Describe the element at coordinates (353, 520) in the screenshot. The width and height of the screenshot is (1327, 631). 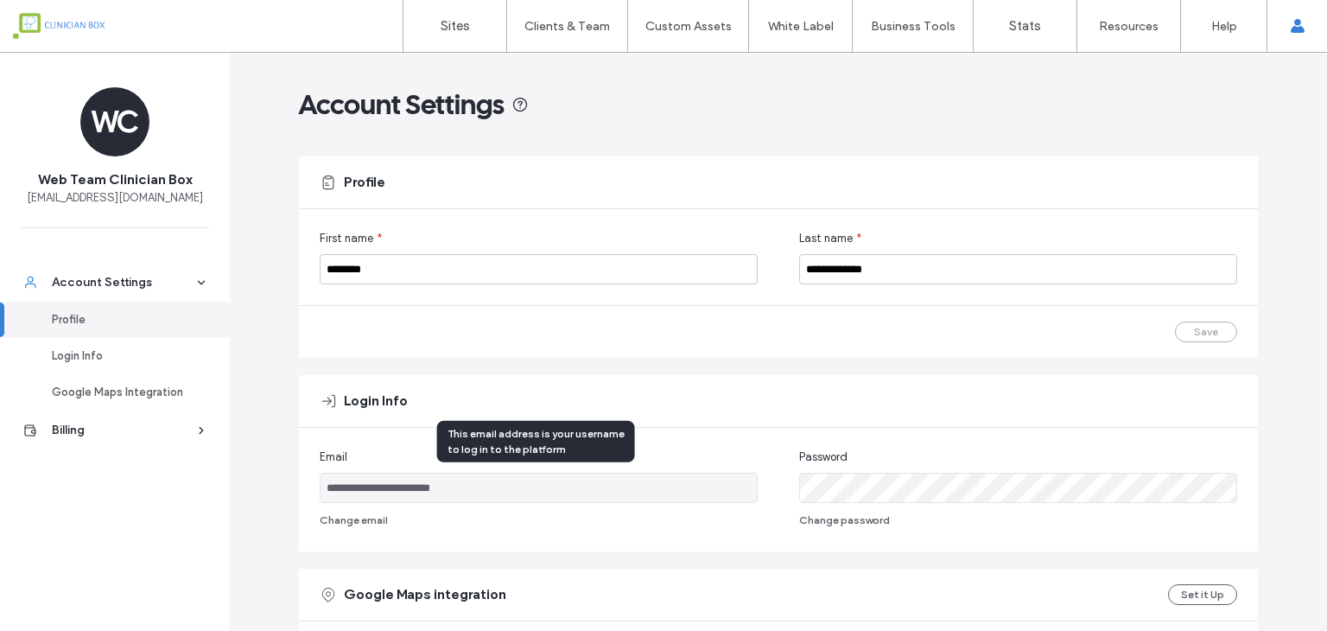
I see `button: Change email` at that location.